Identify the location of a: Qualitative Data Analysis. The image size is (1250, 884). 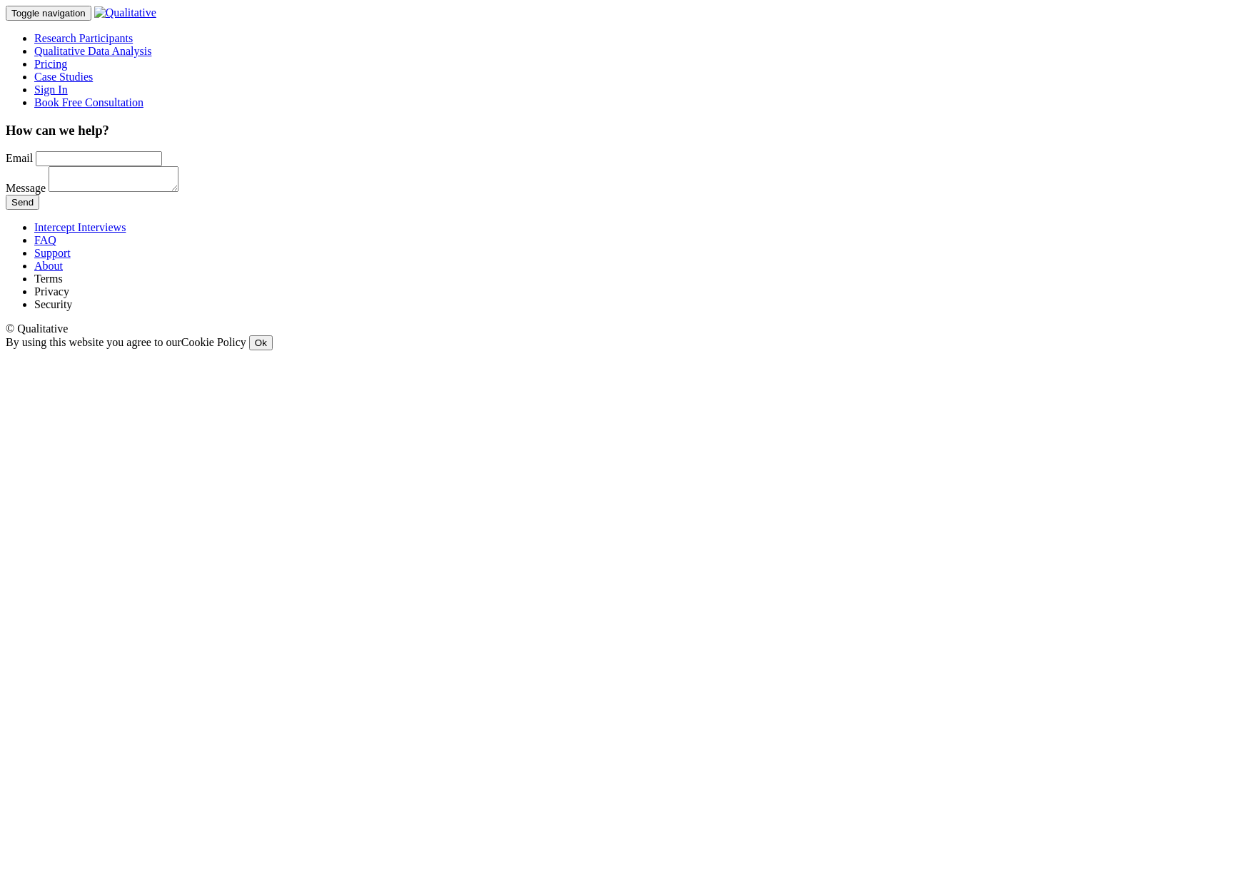
(93, 51).